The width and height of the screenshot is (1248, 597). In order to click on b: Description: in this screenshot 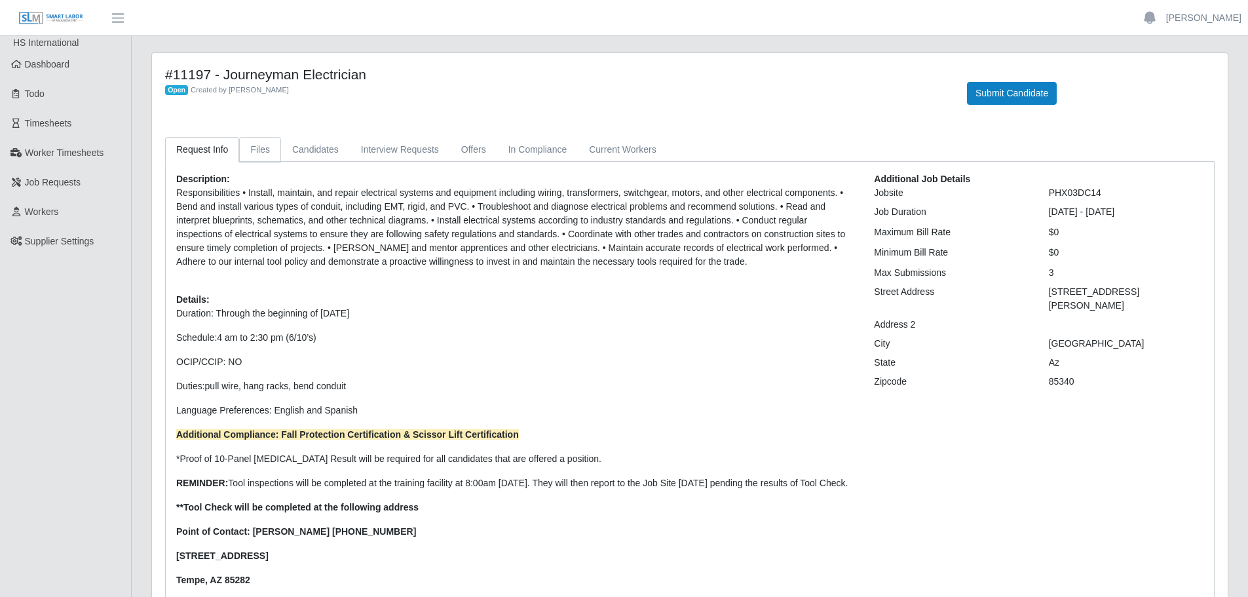, I will do `click(203, 179)`.